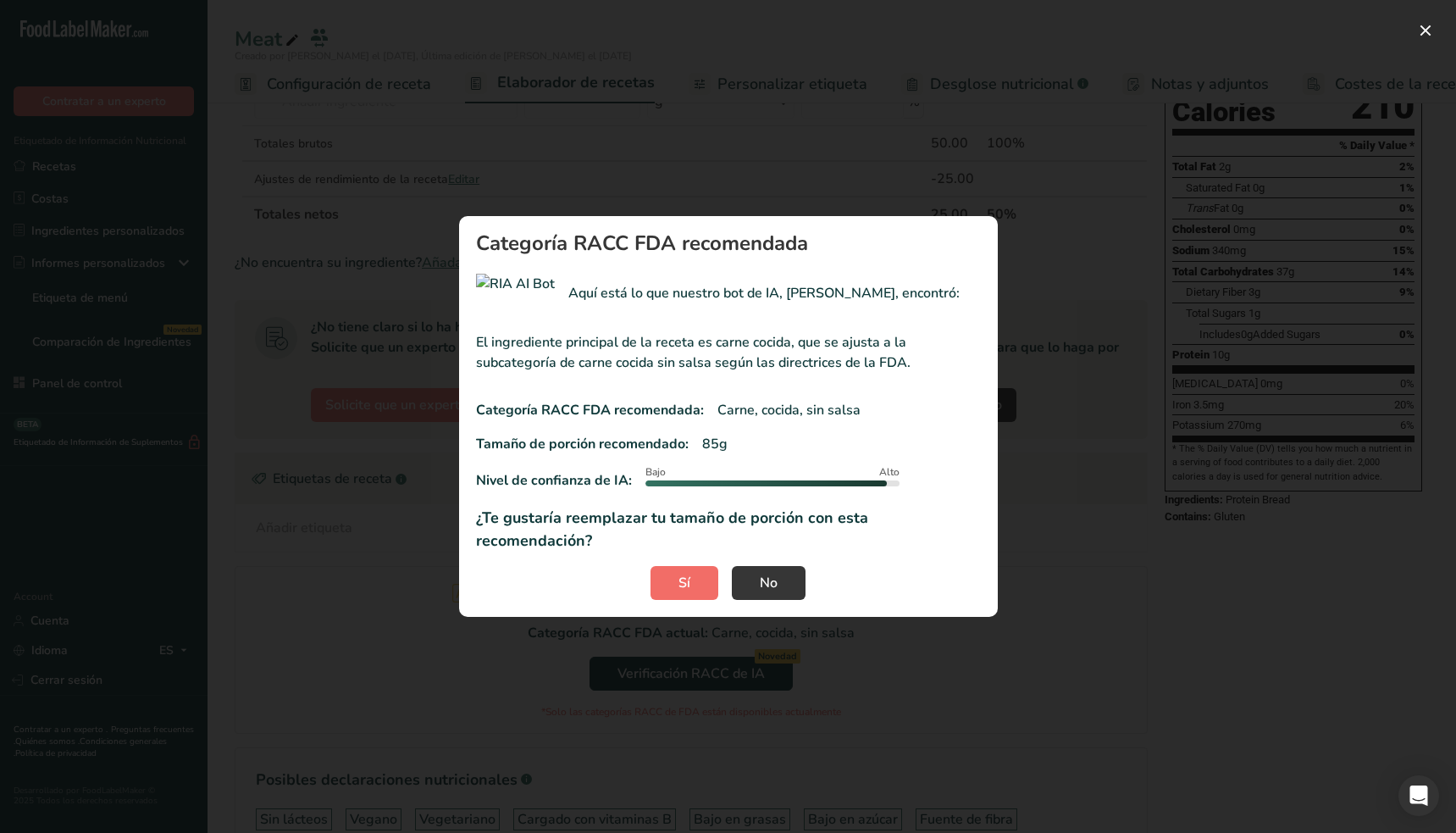 The image size is (1456, 833). I want to click on img: RIA AI Bot, so click(515, 293).